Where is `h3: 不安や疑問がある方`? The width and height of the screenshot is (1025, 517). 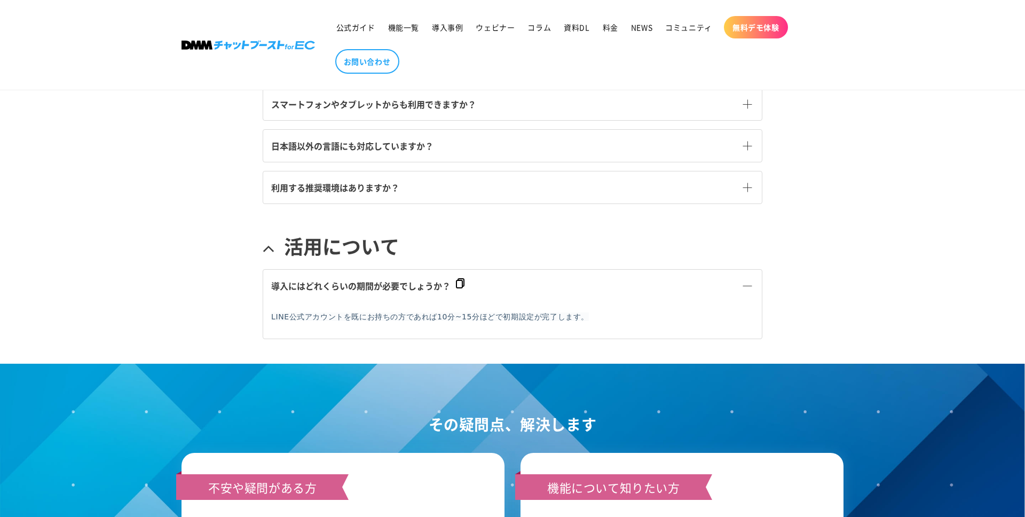 h3: 不安や疑問がある方 is located at coordinates (262, 487).